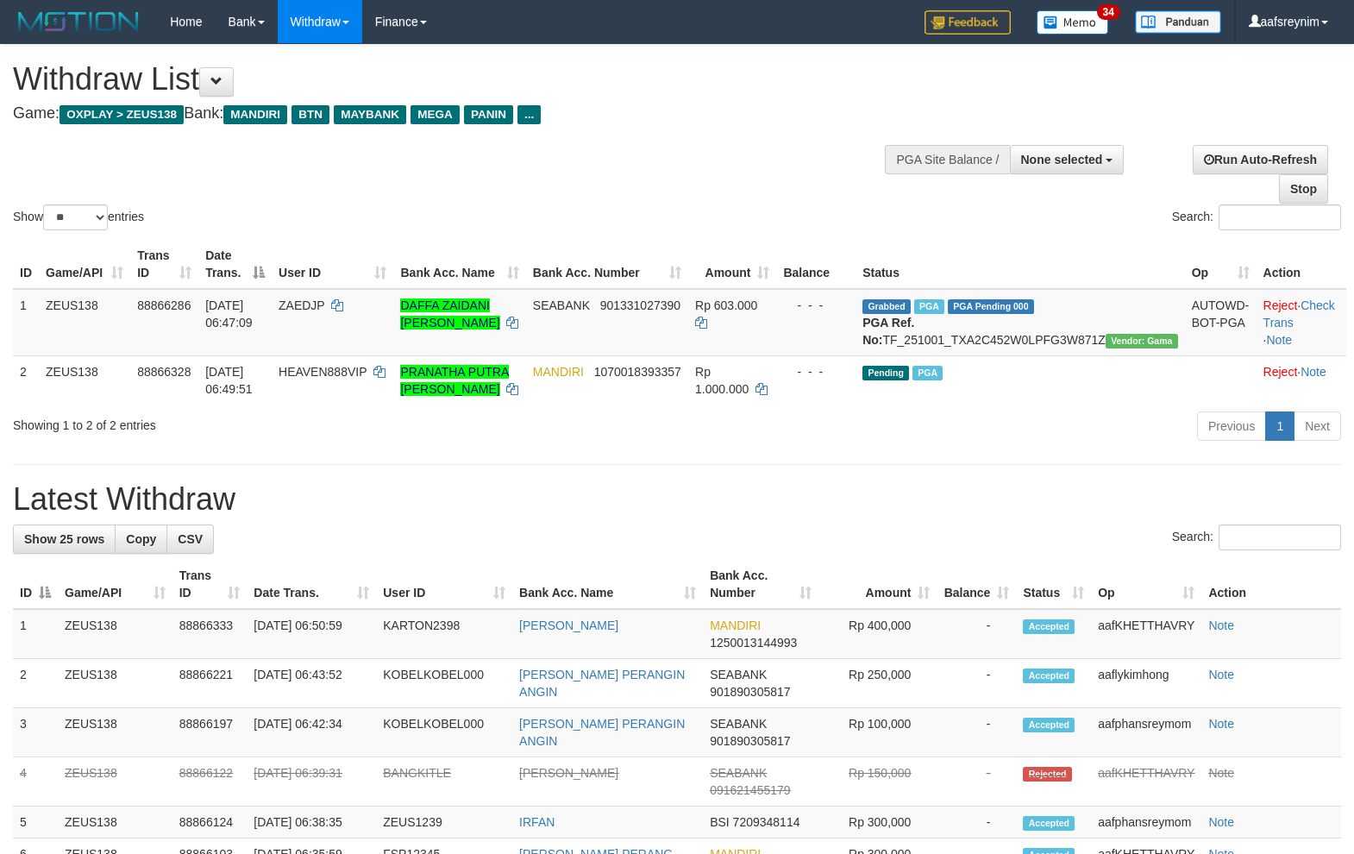 This screenshot has width=1354, height=854. What do you see at coordinates (877, 781) in the screenshot?
I see `td: Rp 150,000` at bounding box center [877, 781].